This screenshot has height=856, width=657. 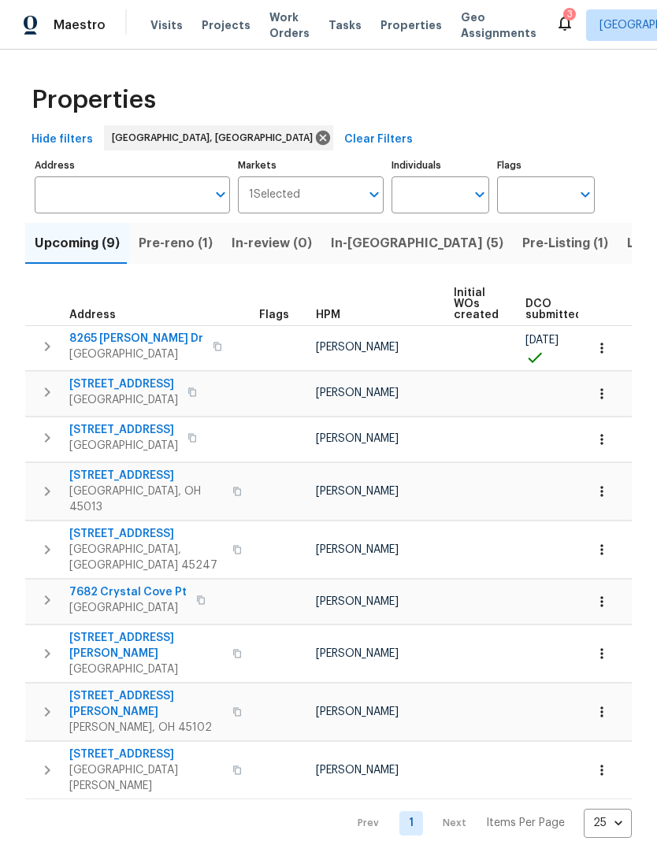 I want to click on button: Hide filters, so click(x=62, y=139).